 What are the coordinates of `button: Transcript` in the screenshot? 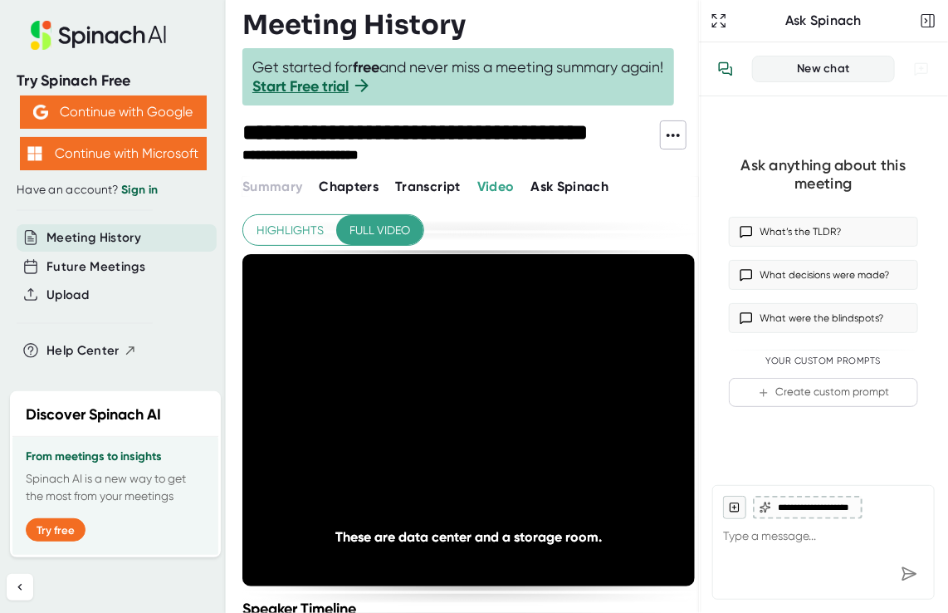 It's located at (428, 187).